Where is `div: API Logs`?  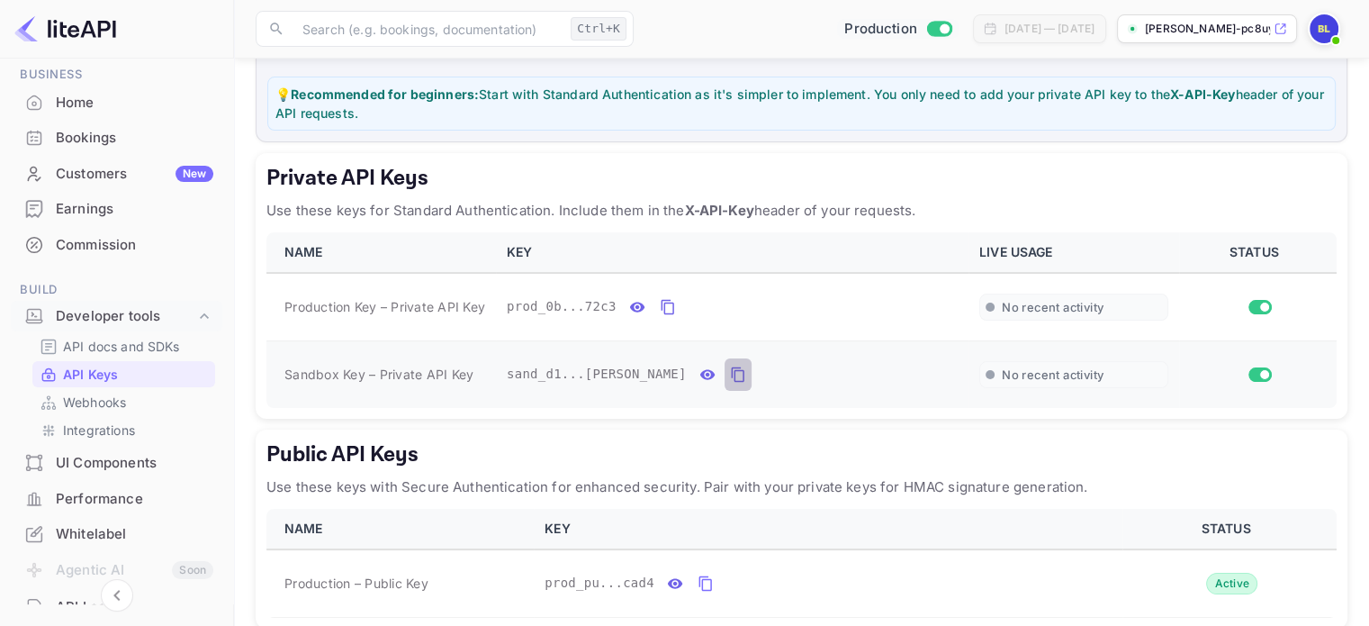 div: API Logs is located at coordinates (134, 607).